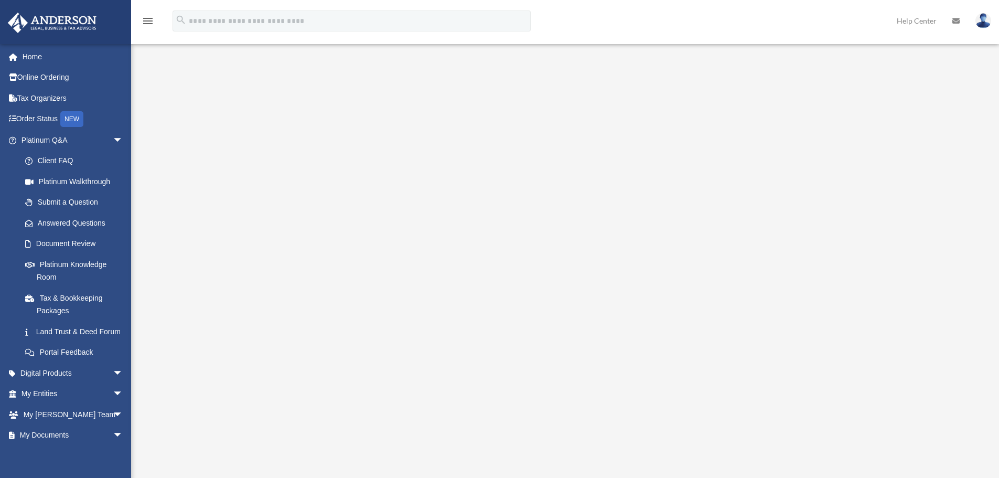 The width and height of the screenshot is (999, 478). What do you see at coordinates (148, 23) in the screenshot?
I see `a: menu` at bounding box center [148, 23].